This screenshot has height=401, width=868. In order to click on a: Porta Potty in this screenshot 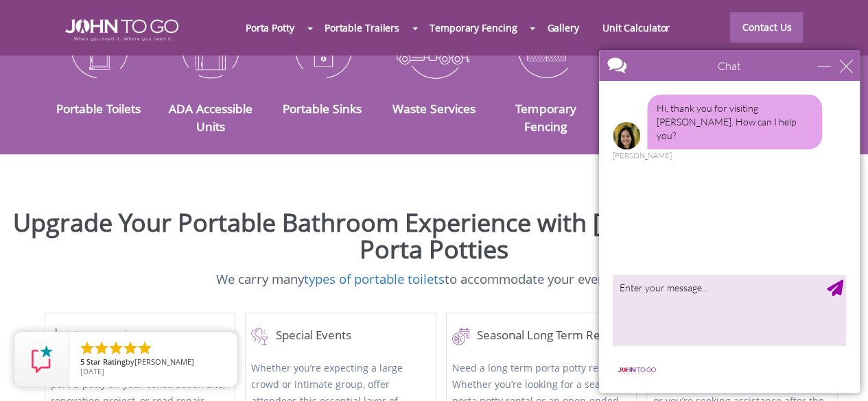, I will do `click(270, 27)`.